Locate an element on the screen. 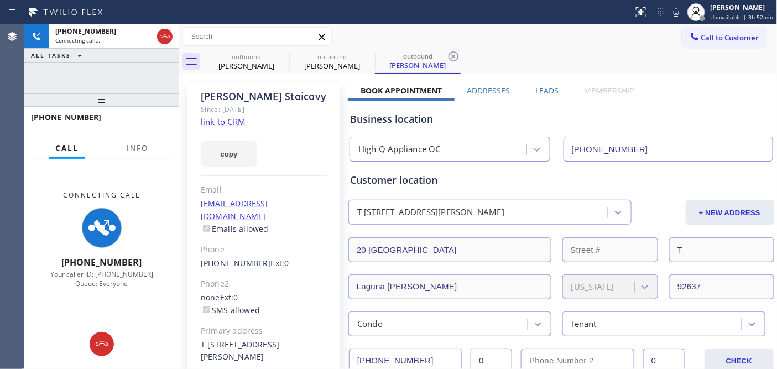  div: Primary address is located at coordinates (264, 331).